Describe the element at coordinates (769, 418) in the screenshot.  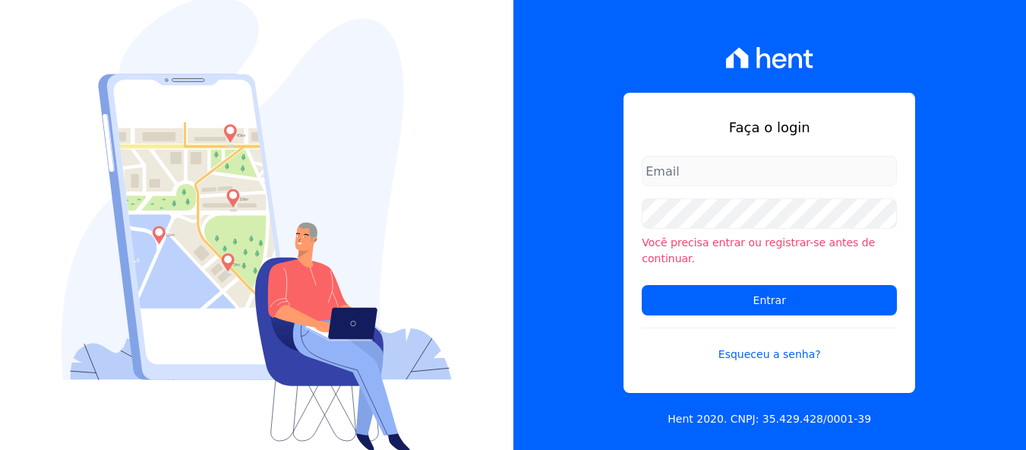
I see `p: Hent 2020. CNPJ: 35.429.428/0001-39` at that location.